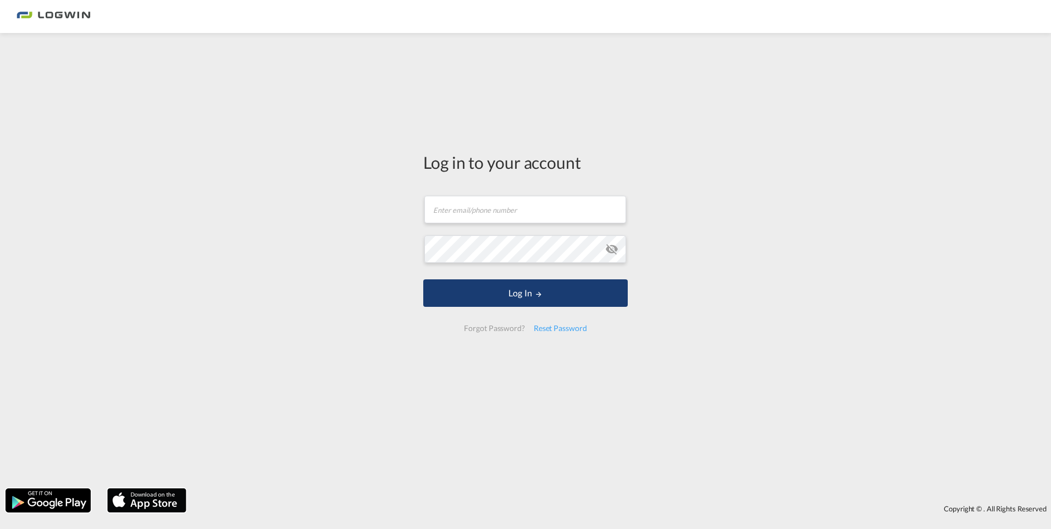 This screenshot has height=529, width=1051. I want to click on md-icon: icon-eye-off, so click(612, 249).